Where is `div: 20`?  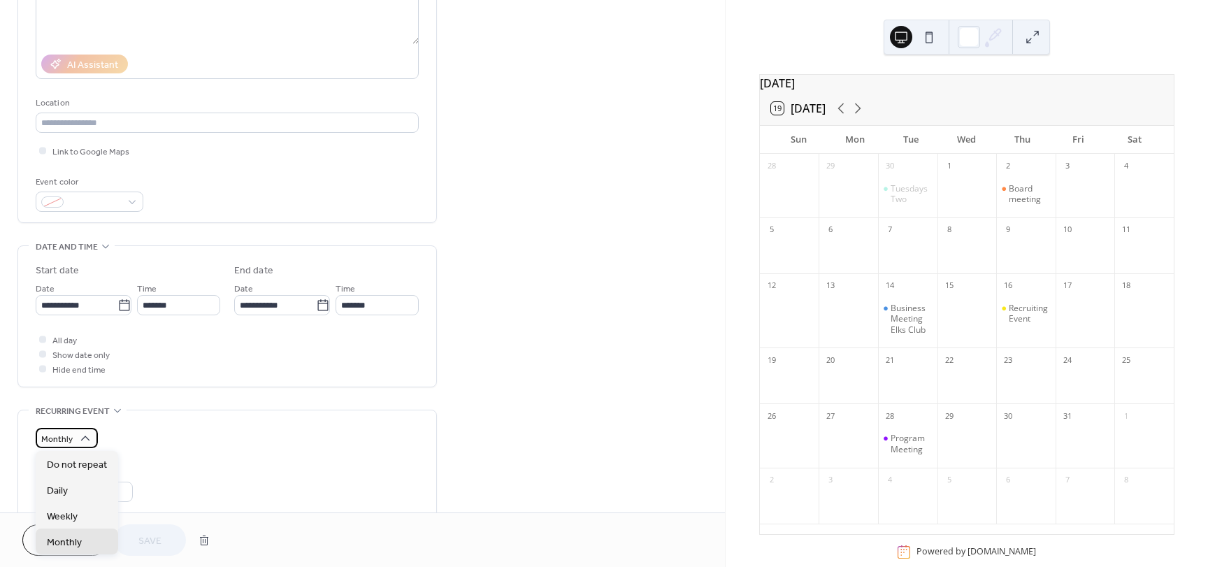
div: 20 is located at coordinates (831, 360).